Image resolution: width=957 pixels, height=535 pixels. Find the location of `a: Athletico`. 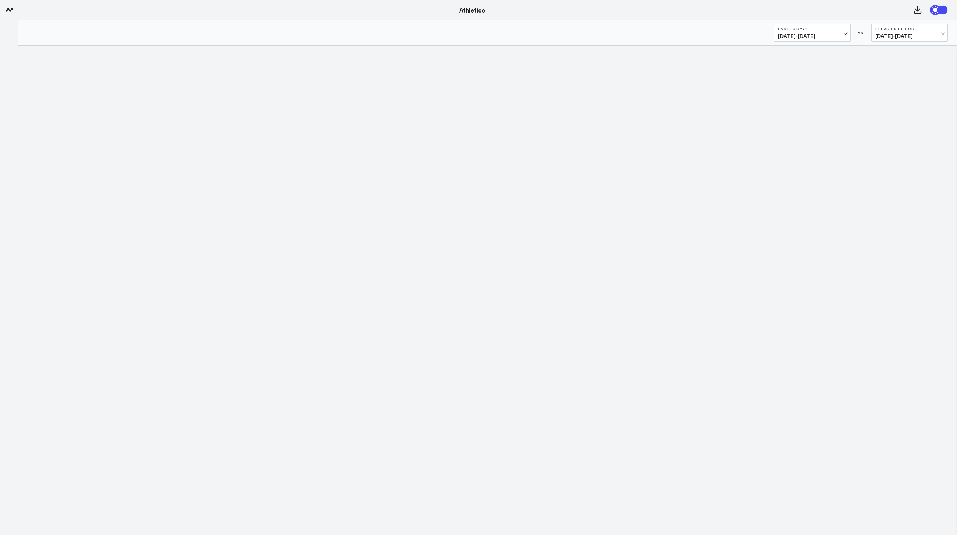

a: Athletico is located at coordinates (472, 10).